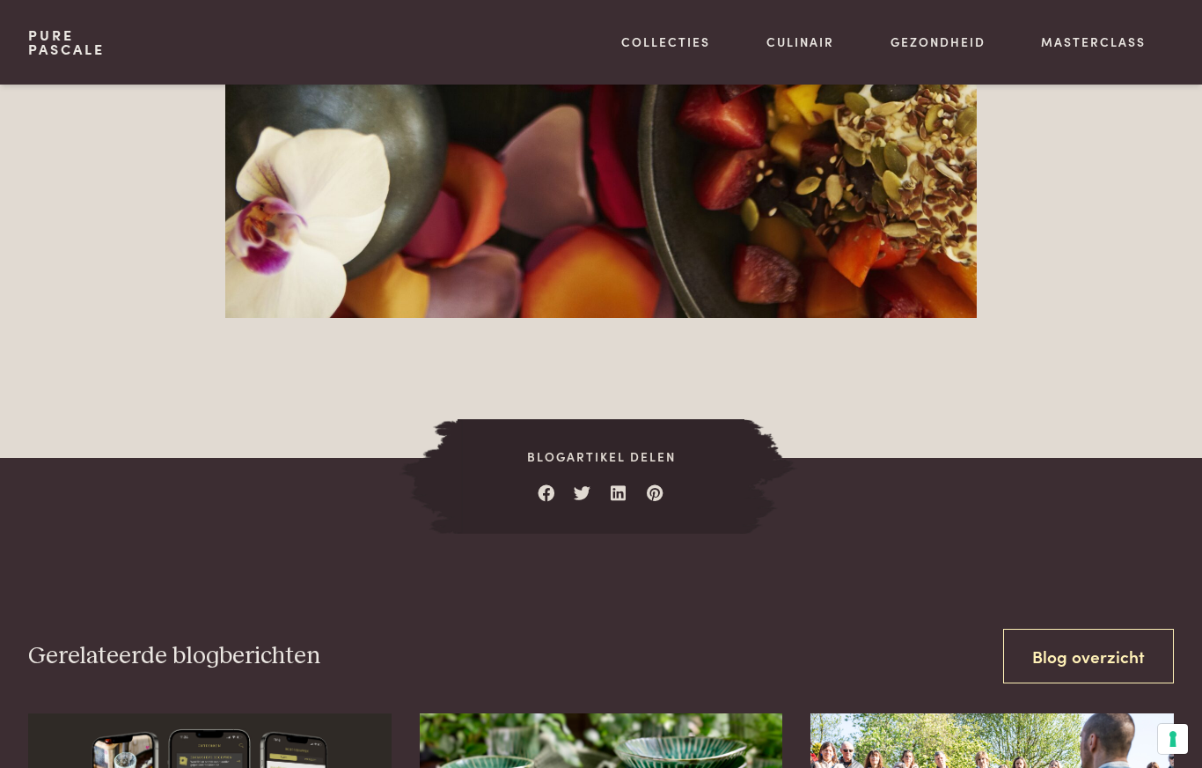 This screenshot has height=768, width=1202. What do you see at coordinates (66, 42) in the screenshot?
I see `a: PurePascale` at bounding box center [66, 42].